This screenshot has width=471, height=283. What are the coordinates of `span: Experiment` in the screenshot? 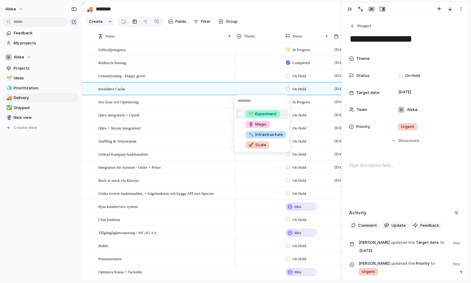 It's located at (263, 114).